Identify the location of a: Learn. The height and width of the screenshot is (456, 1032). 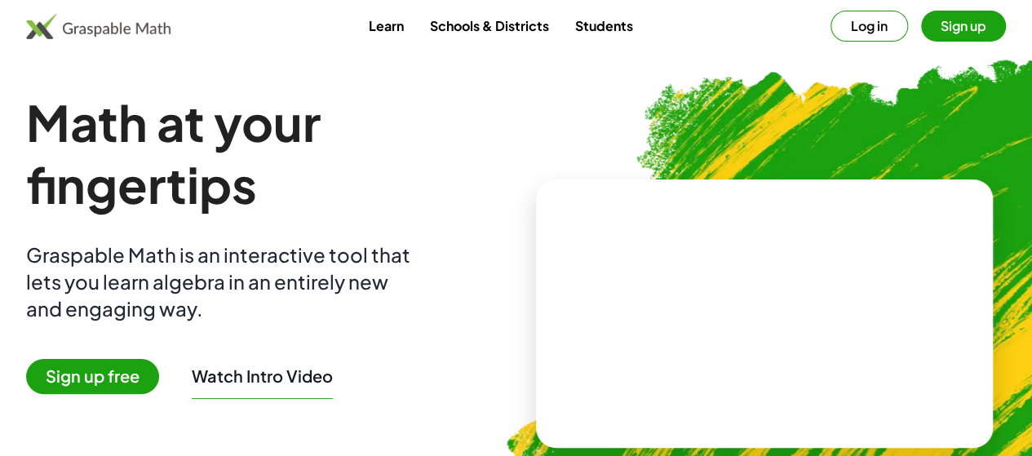
(385, 25).